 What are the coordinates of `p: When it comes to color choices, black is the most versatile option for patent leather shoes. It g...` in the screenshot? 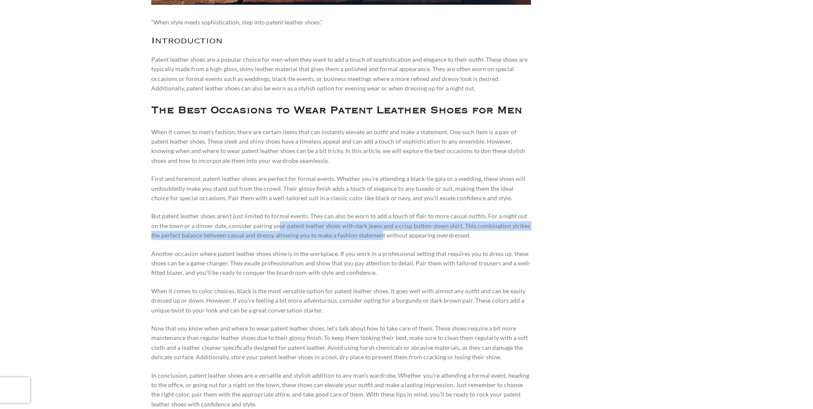 It's located at (341, 300).